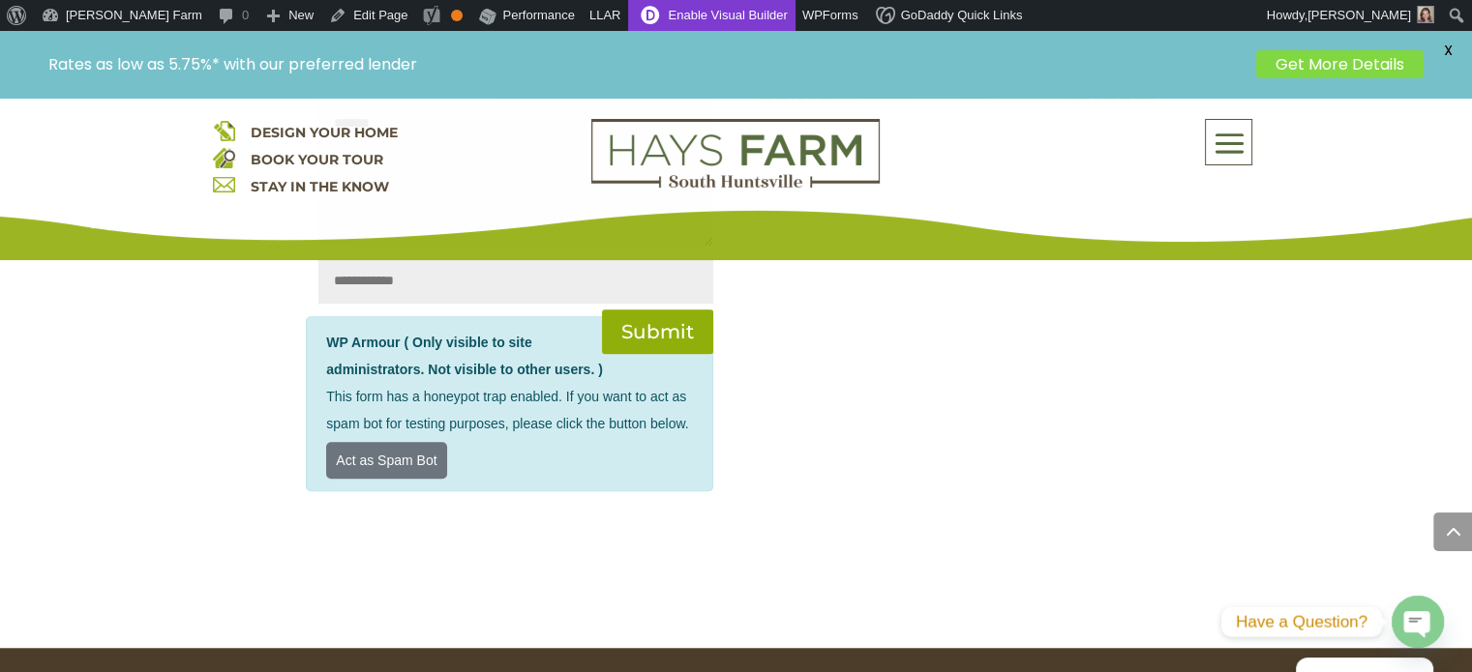 The height and width of the screenshot is (672, 1472). Describe the element at coordinates (323, 133) in the screenshot. I see `span: DESIGN YOUR HOME` at that location.